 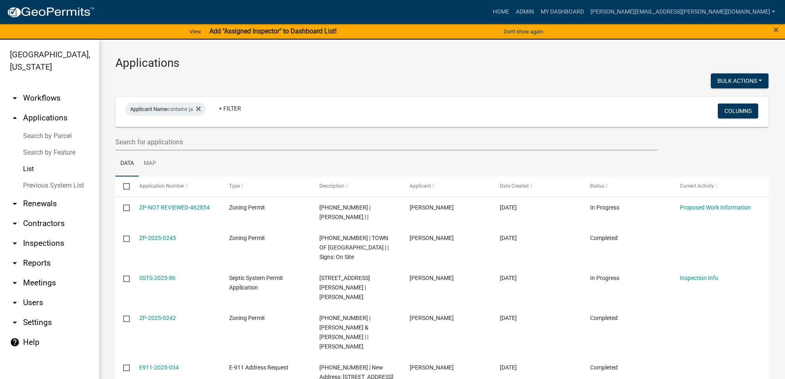 I want to click on span: E-911 Address Request, so click(x=259, y=367).